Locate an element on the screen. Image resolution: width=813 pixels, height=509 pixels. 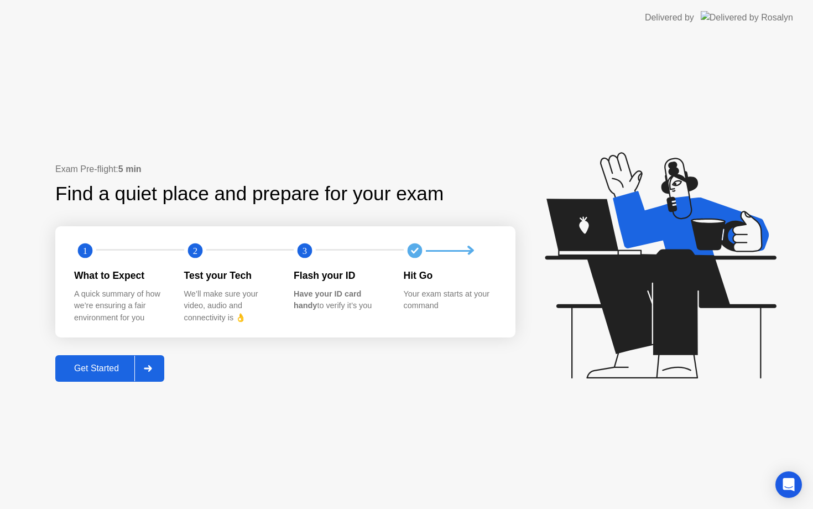
div: to verify it’s you is located at coordinates (340, 300).